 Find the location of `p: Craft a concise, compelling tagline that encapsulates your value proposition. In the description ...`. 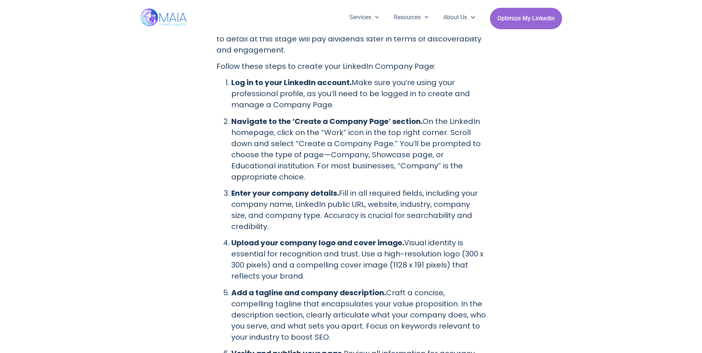

p: Craft a concise, compelling tagline that encapsulates your value proposition. In the description ... is located at coordinates (359, 315).